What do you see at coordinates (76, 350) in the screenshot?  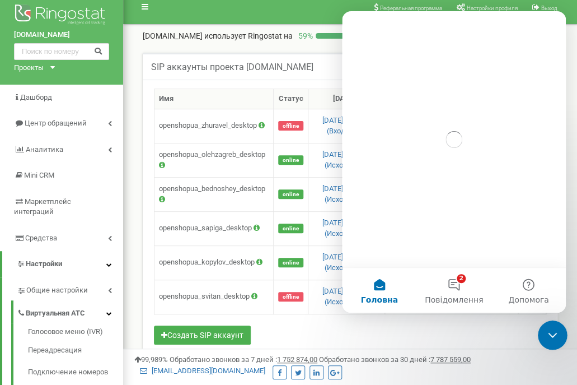 I see `a: Переадресация` at bounding box center [76, 350].